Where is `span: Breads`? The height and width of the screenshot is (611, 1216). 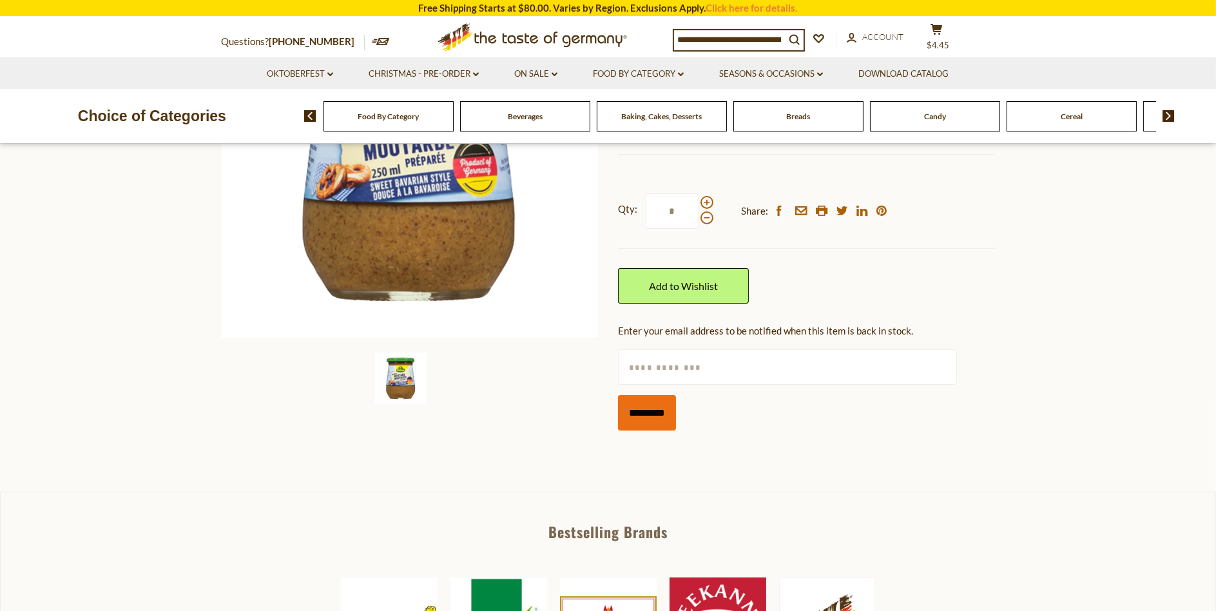
span: Breads is located at coordinates (798, 116).